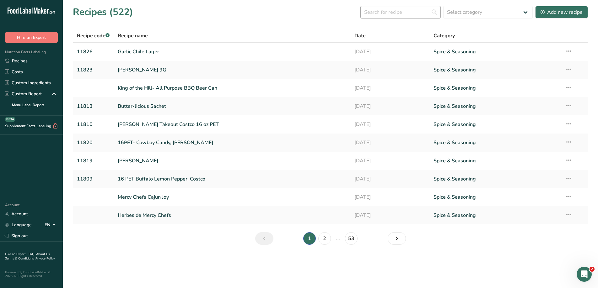 This screenshot has width=598, height=288. What do you see at coordinates (93, 125) in the screenshot?
I see `a: 11810` at bounding box center [93, 125].